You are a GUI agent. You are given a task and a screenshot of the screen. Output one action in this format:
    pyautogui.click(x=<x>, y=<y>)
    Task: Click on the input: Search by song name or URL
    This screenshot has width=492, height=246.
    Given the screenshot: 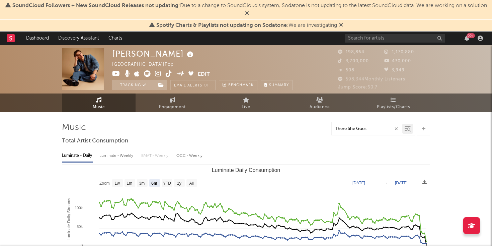 What is the action you would take?
    pyautogui.click(x=367, y=129)
    